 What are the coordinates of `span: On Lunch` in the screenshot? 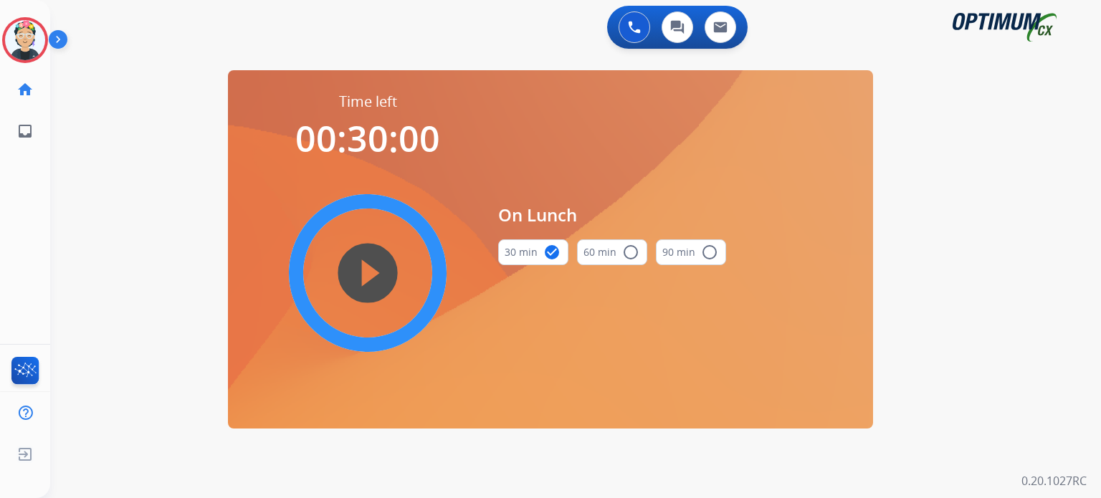 It's located at (612, 215).